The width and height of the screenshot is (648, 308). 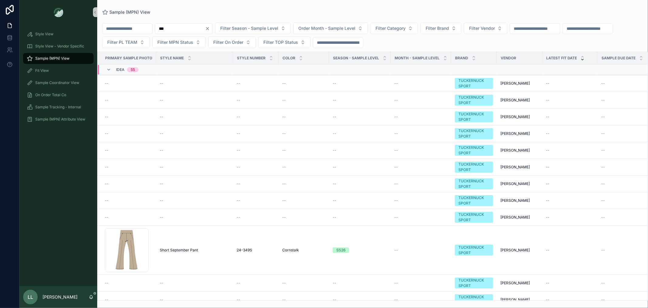 I want to click on span: Style Number, so click(x=251, y=58).